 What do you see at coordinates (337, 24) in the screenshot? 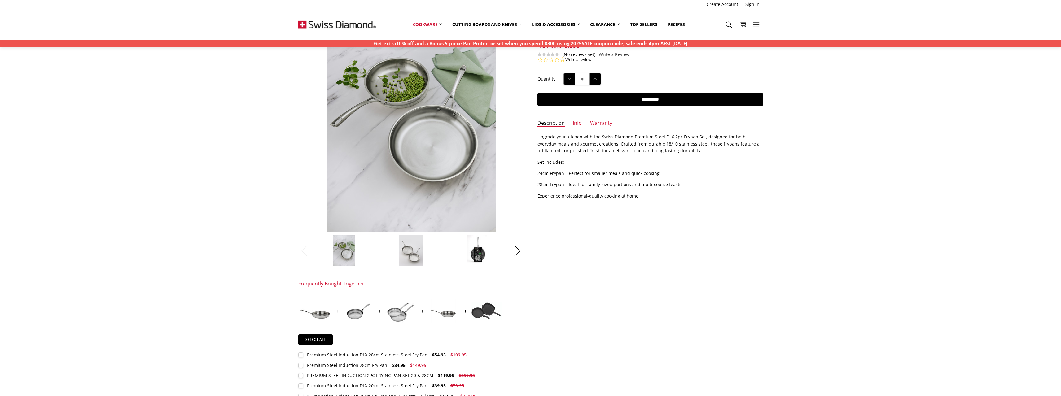
I see `img: Free Shipping On Every Order` at bounding box center [337, 24].